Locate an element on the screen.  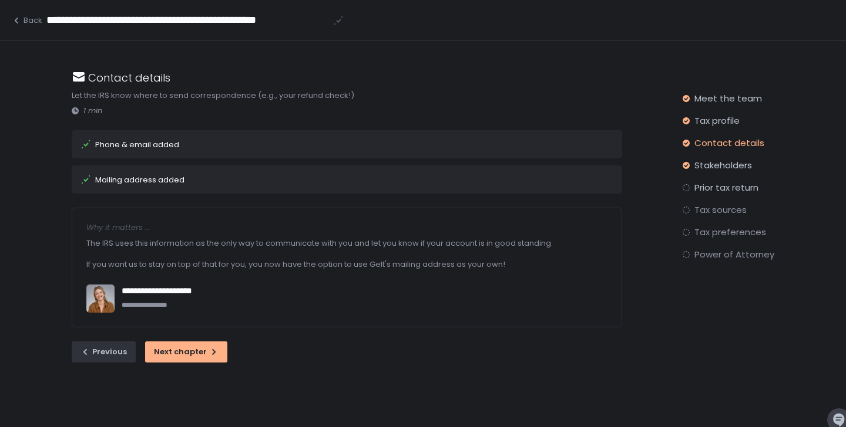
span: Meet the team is located at coordinates (728, 99).